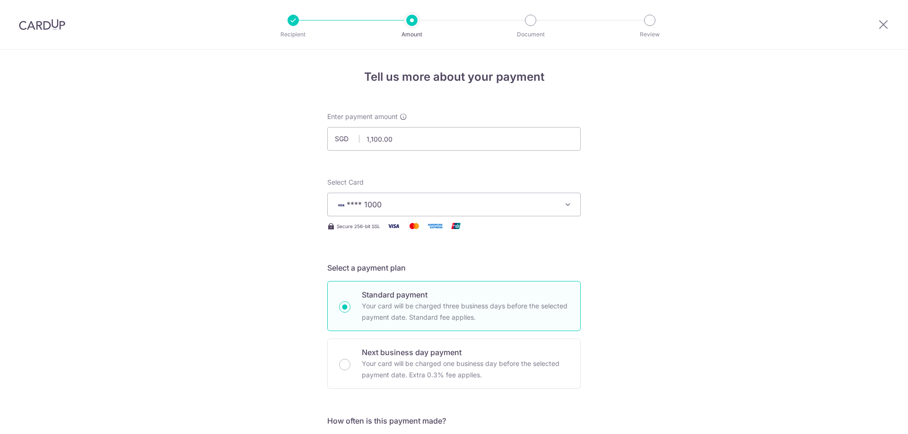 This screenshot has width=908, height=434. What do you see at coordinates (358, 226) in the screenshot?
I see `span: Secure 256-bit SSL` at bounding box center [358, 226].